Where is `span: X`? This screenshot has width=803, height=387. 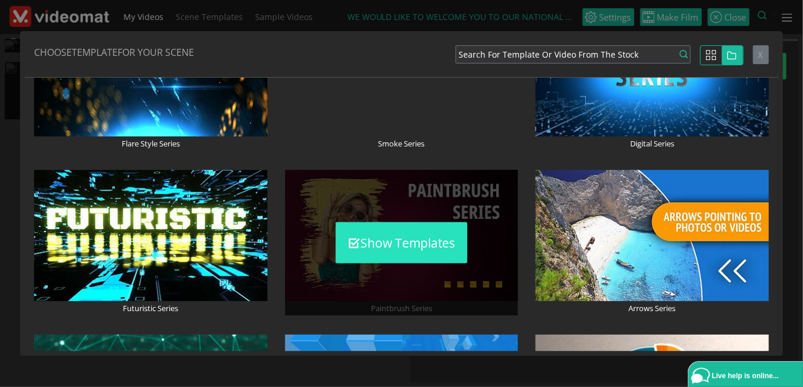
span: X is located at coordinates (761, 55).